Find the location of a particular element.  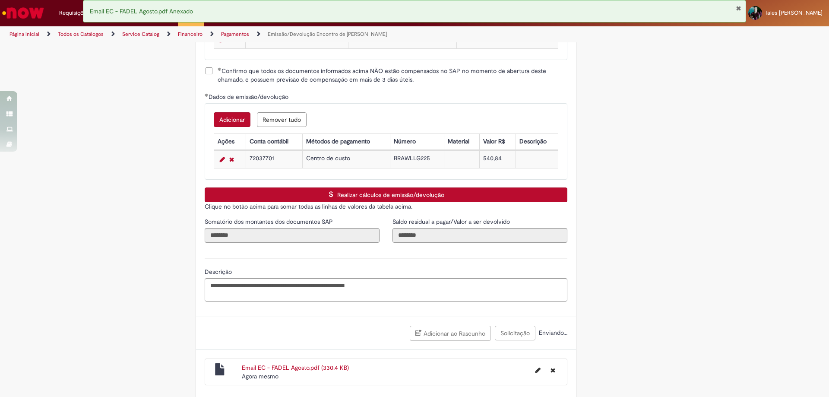

span: Dados de emissão/devolução is located at coordinates (249, 97).